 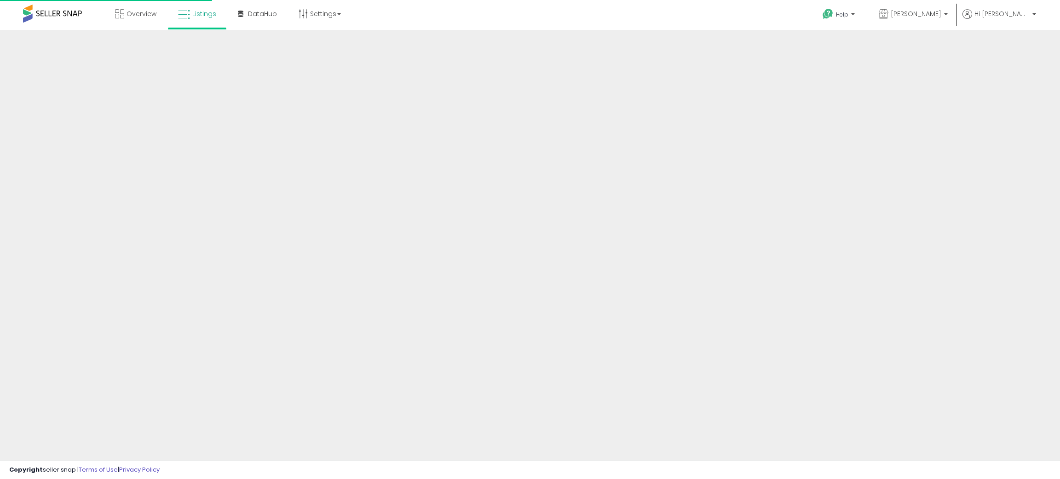 What do you see at coordinates (262, 14) in the screenshot?
I see `span: DataHub` at bounding box center [262, 14].